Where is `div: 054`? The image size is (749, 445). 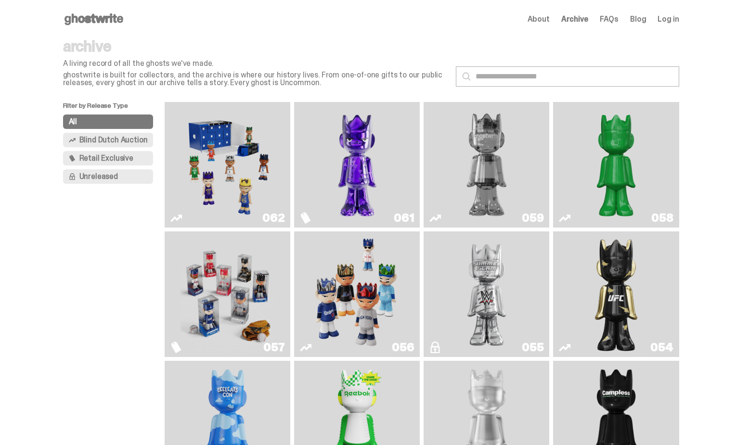
div: 054 is located at coordinates (661, 347).